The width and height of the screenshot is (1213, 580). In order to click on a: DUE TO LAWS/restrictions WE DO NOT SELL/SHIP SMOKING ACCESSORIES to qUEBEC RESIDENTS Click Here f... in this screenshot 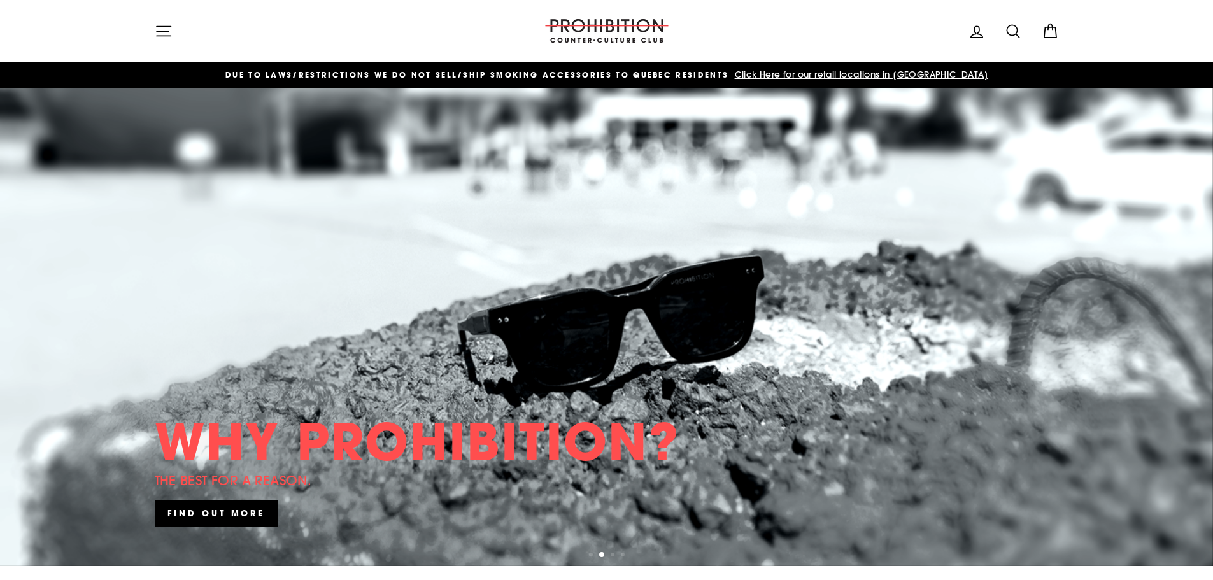, I will do `click(607, 75)`.